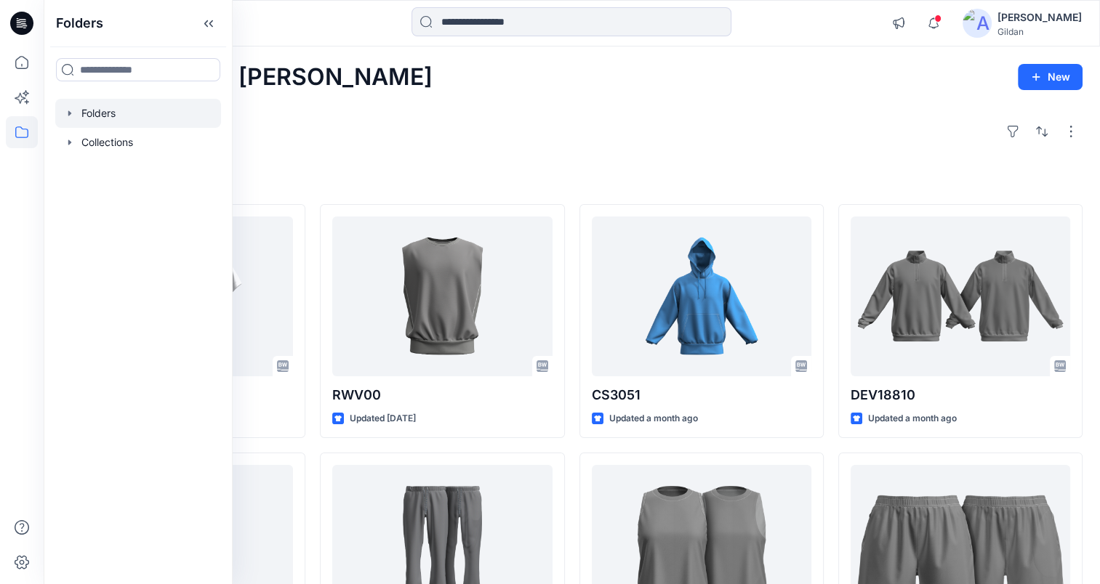 This screenshot has width=1100, height=584. I want to click on img: avatar, so click(977, 23).